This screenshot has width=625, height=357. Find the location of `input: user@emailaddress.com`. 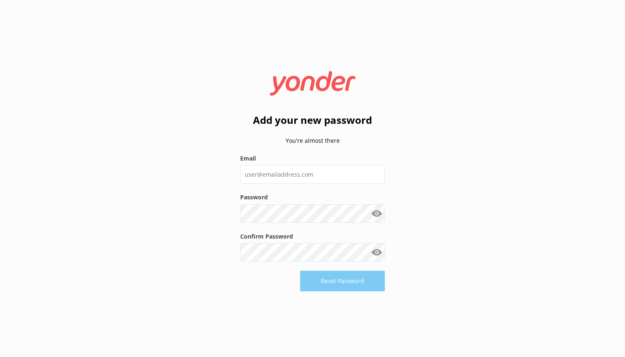

input: user@emailaddress.com is located at coordinates (312, 174).